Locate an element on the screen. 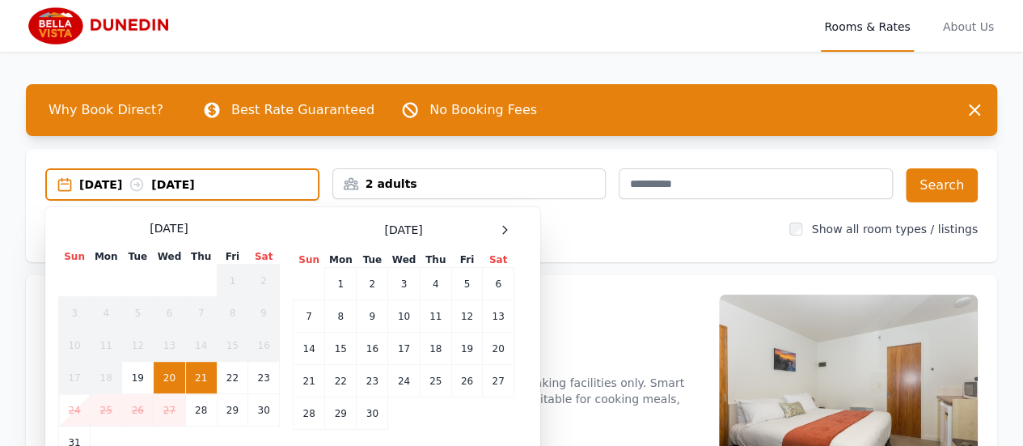 The height and width of the screenshot is (446, 1023). p: Best Rate Guaranteed is located at coordinates (303, 110).